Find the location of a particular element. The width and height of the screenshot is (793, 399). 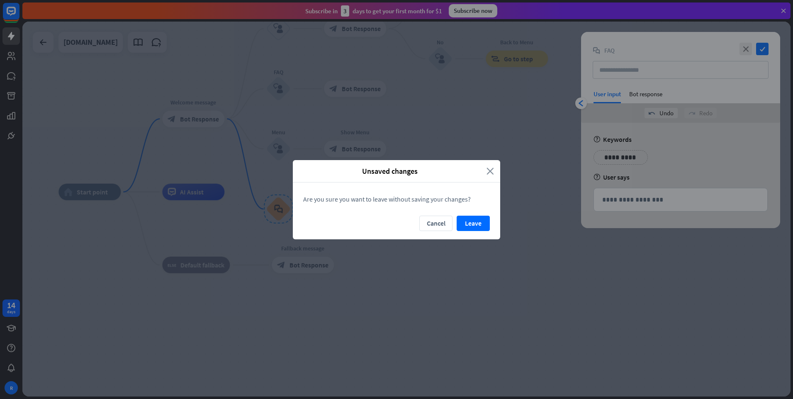

button: Cancel is located at coordinates (436, 223).